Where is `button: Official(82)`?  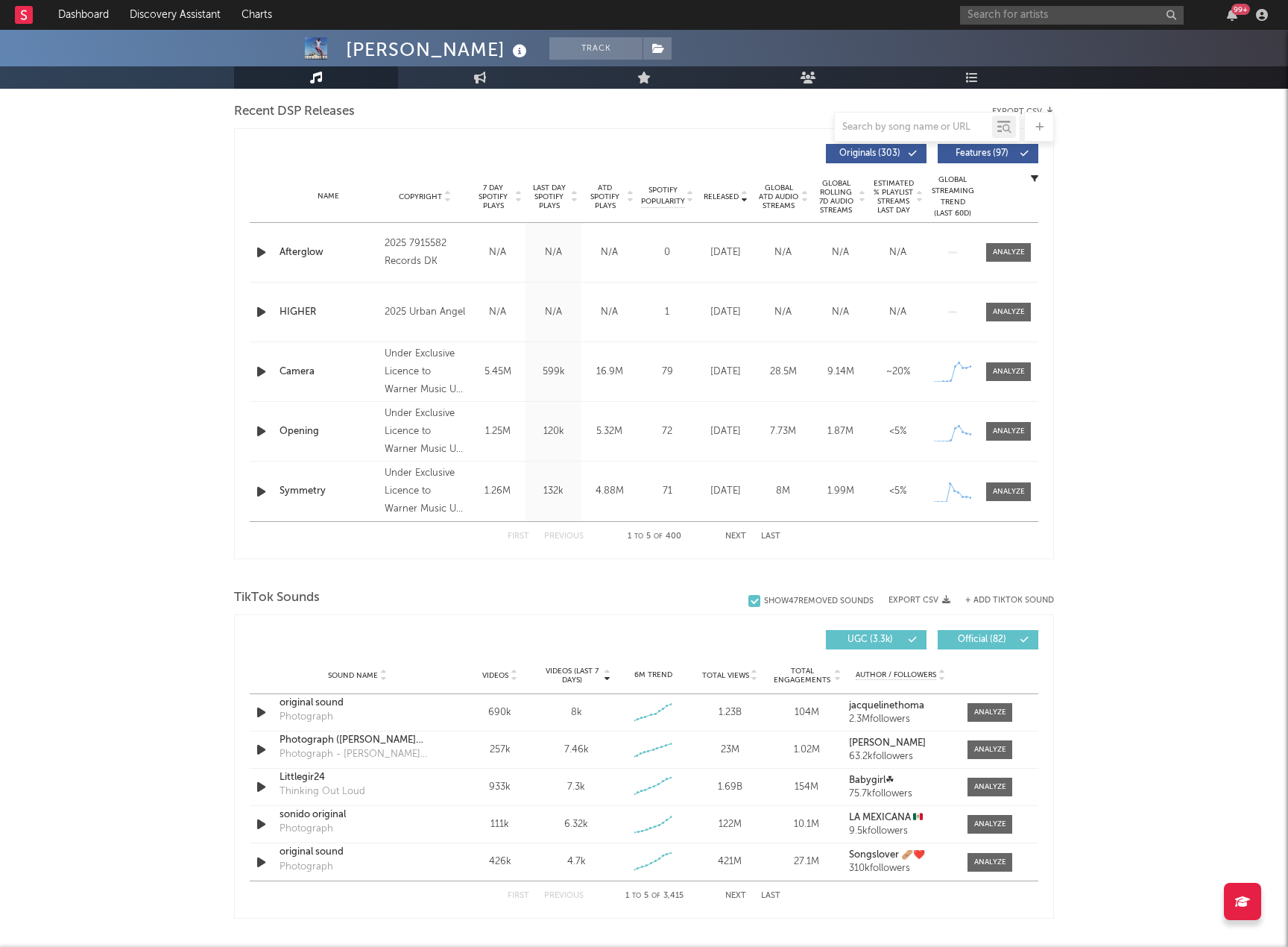 button: Official(82) is located at coordinates (988, 640).